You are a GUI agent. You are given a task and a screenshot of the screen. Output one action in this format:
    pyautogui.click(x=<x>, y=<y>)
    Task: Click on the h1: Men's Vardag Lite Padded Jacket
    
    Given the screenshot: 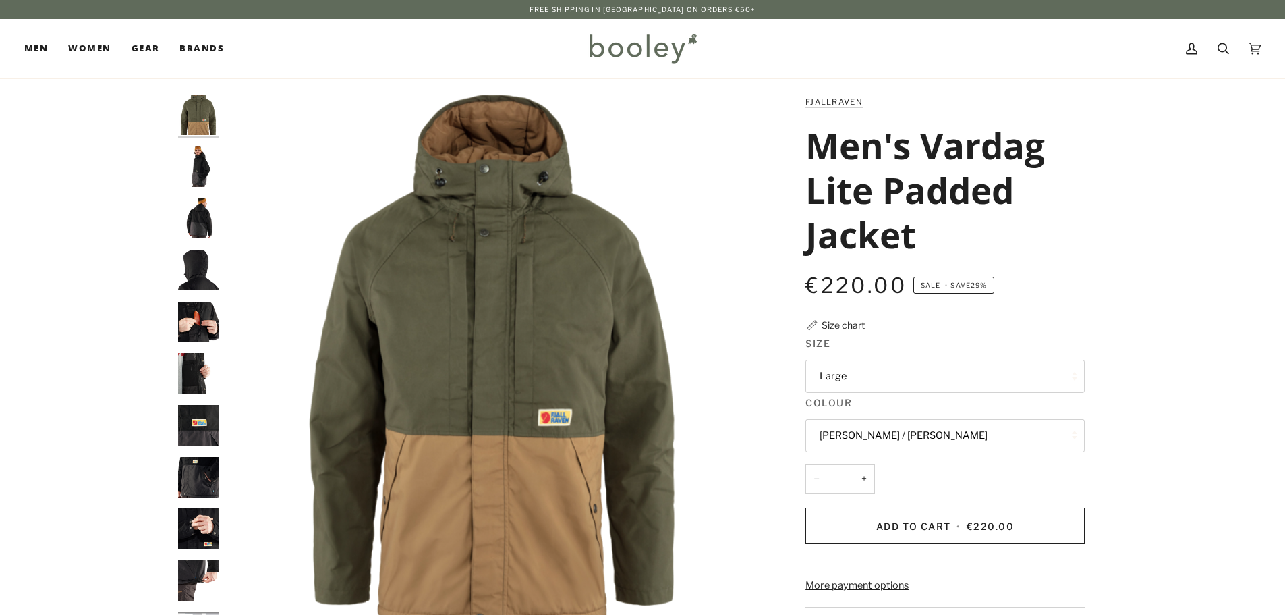 What is the action you would take?
    pyautogui.click(x=940, y=190)
    